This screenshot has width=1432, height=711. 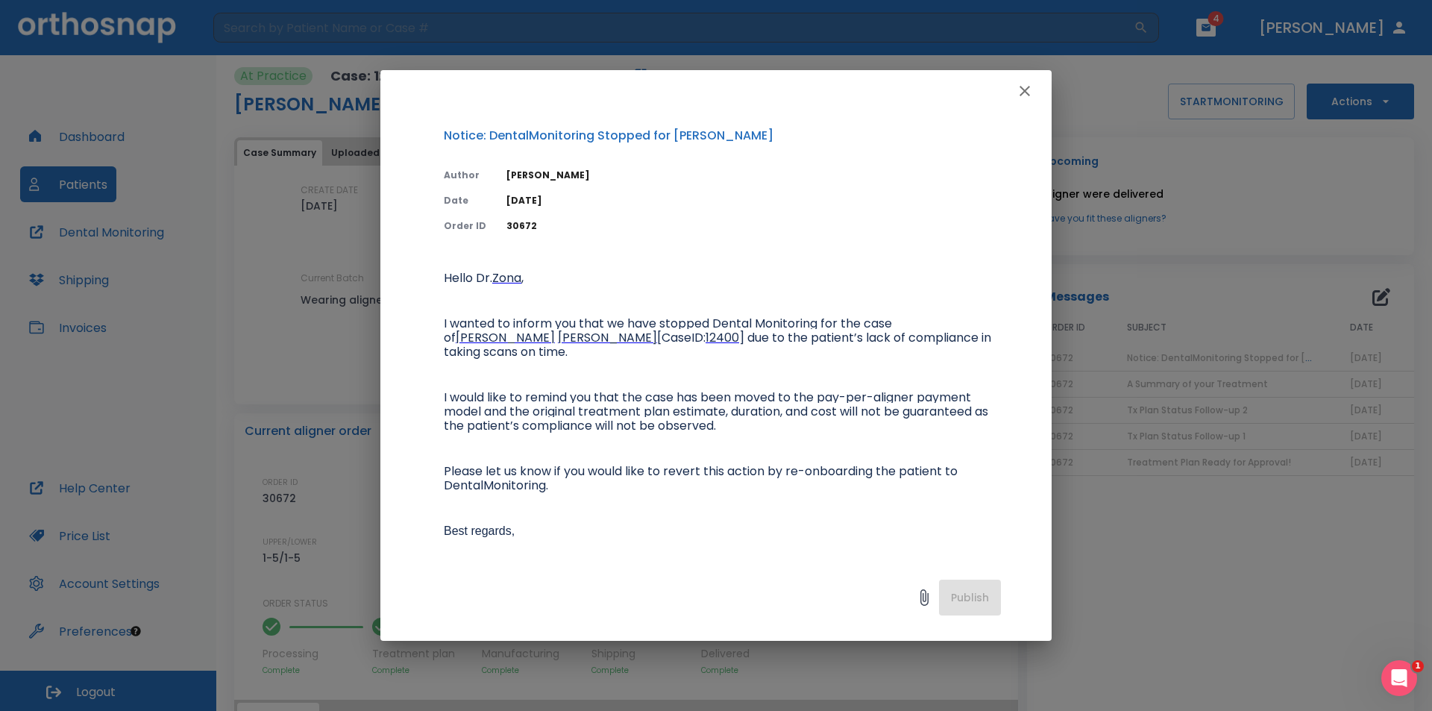 What do you see at coordinates (1417, 666) in the screenshot?
I see `span: 1` at bounding box center [1417, 666].